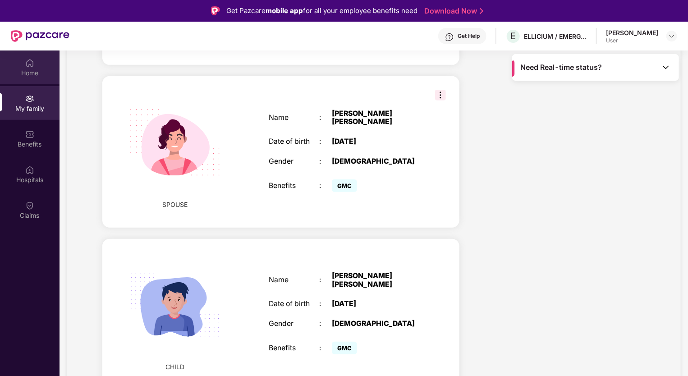  What do you see at coordinates (449, 37) in the screenshot?
I see `img: svg+xml;base64,PHN2ZyBpZD0iSGVscC0zMngzMiIgeG1sbnM9Imh0dHA6Ly93d3cudzMub3JnLzIwMDAvc3ZnIiB3aWR0aD...` at bounding box center [449, 37].